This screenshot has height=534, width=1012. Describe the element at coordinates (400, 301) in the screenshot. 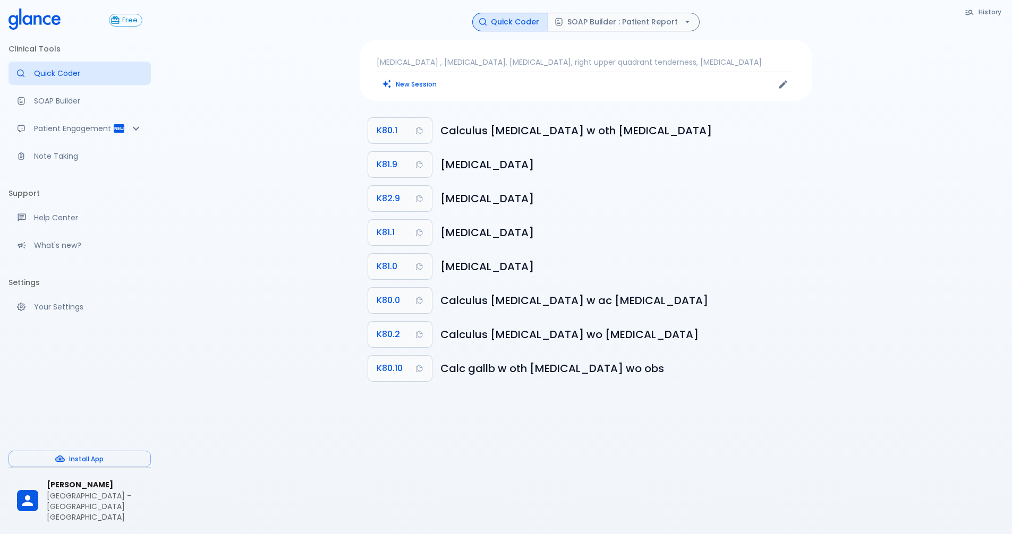

I see `button: Copy Code K80.0 to clipboard` at that location.